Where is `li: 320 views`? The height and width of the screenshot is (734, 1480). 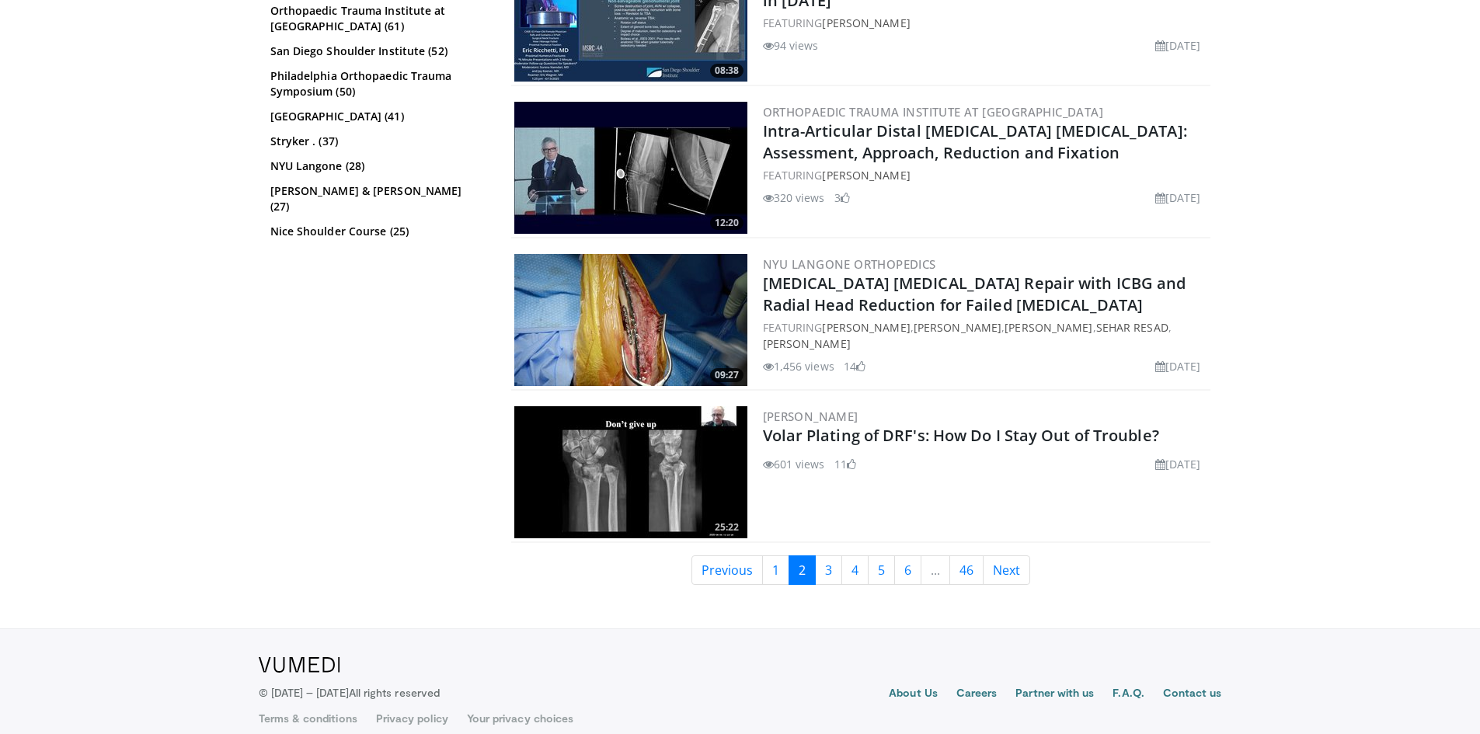
li: 320 views is located at coordinates (794, 197).